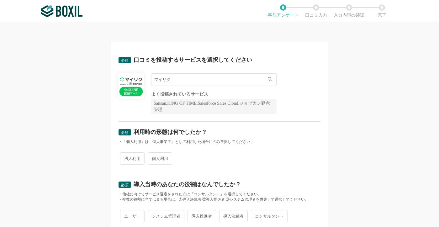  What do you see at coordinates (170, 132) in the screenshot?
I see `div: 利用時の形態は何でしたか？` at bounding box center [170, 132].